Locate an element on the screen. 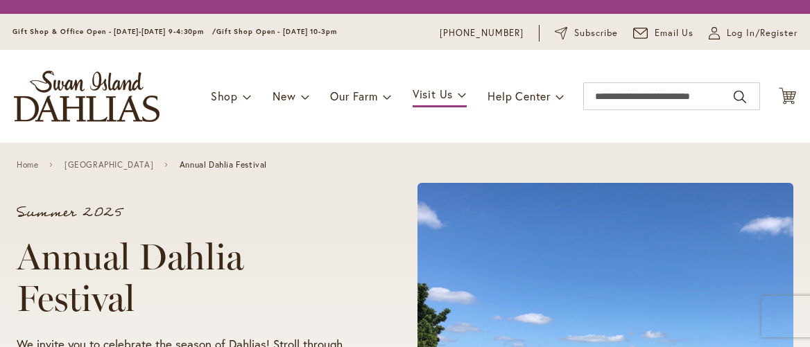 This screenshot has width=810, height=347. a: store logo is located at coordinates (87, 96).